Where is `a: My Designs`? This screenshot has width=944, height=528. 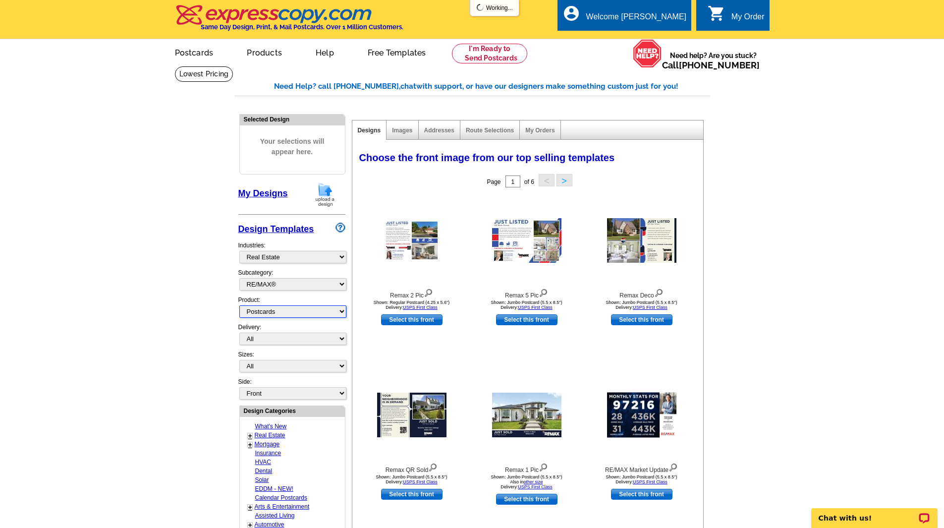 a: My Designs is located at coordinates (263, 193).